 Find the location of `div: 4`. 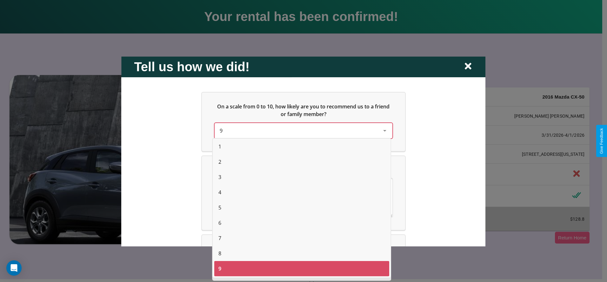

div: 4 is located at coordinates (302, 192).